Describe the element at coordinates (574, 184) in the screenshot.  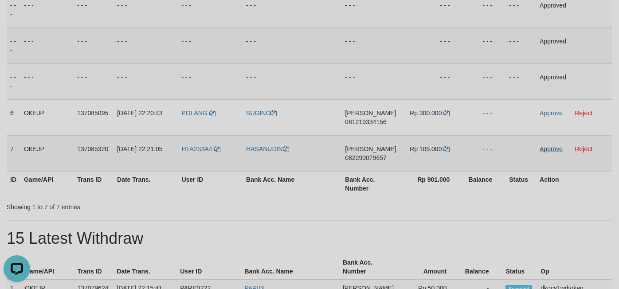
I see `th: Action` at that location.